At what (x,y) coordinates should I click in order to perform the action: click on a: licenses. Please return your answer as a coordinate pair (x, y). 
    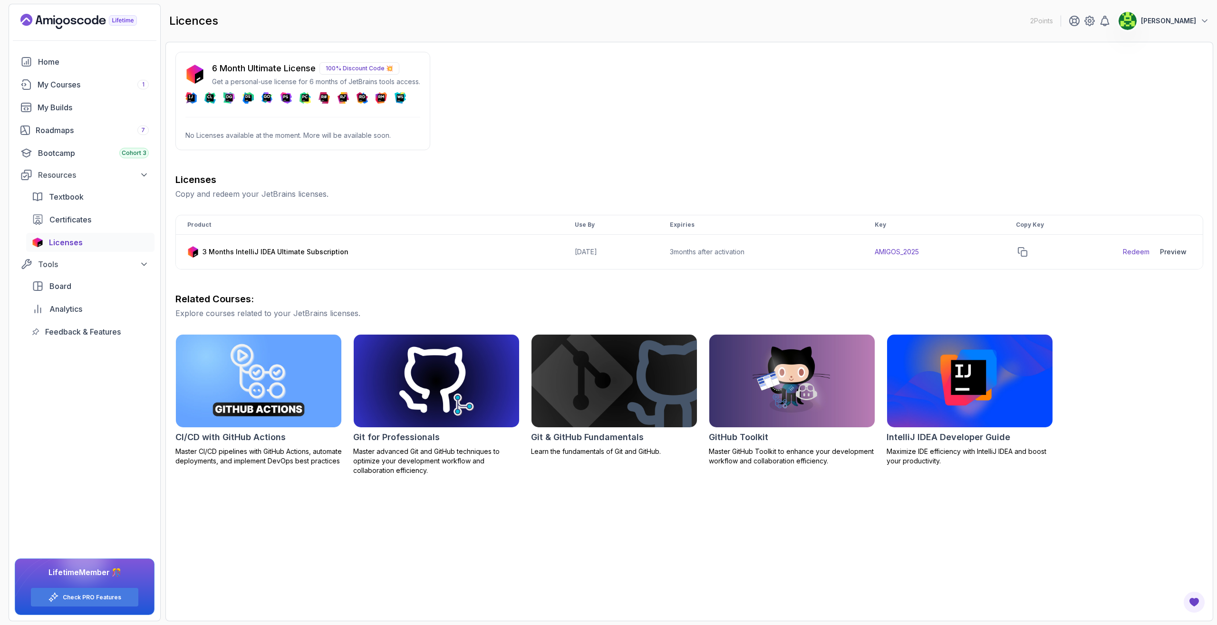
    Looking at the image, I should click on (90, 242).